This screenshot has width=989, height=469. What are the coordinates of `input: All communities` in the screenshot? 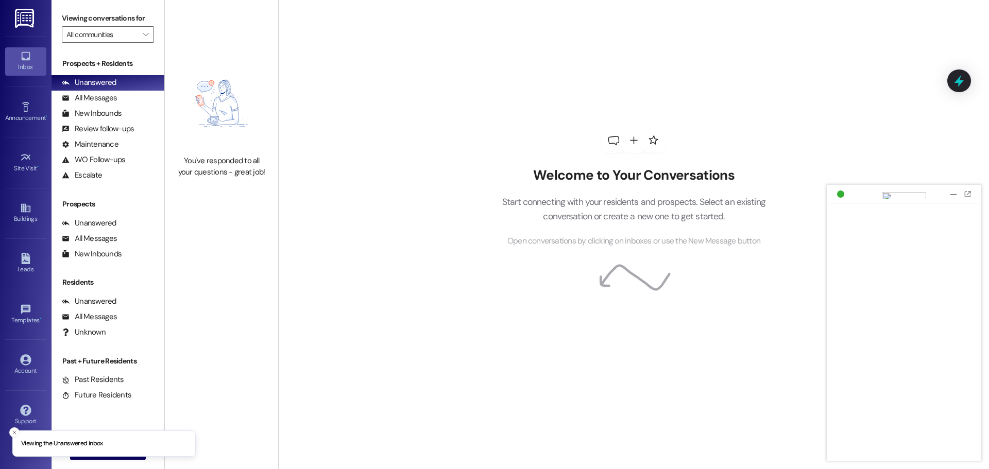 It's located at (102, 34).